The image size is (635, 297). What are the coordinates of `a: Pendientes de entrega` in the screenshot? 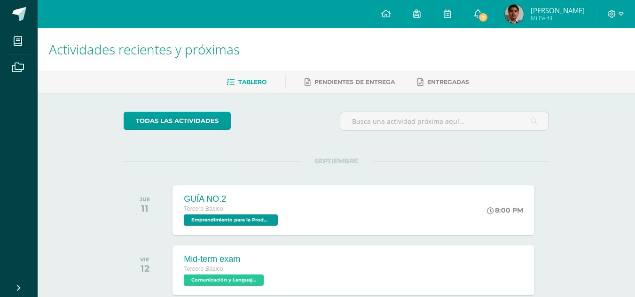 It's located at (350, 82).